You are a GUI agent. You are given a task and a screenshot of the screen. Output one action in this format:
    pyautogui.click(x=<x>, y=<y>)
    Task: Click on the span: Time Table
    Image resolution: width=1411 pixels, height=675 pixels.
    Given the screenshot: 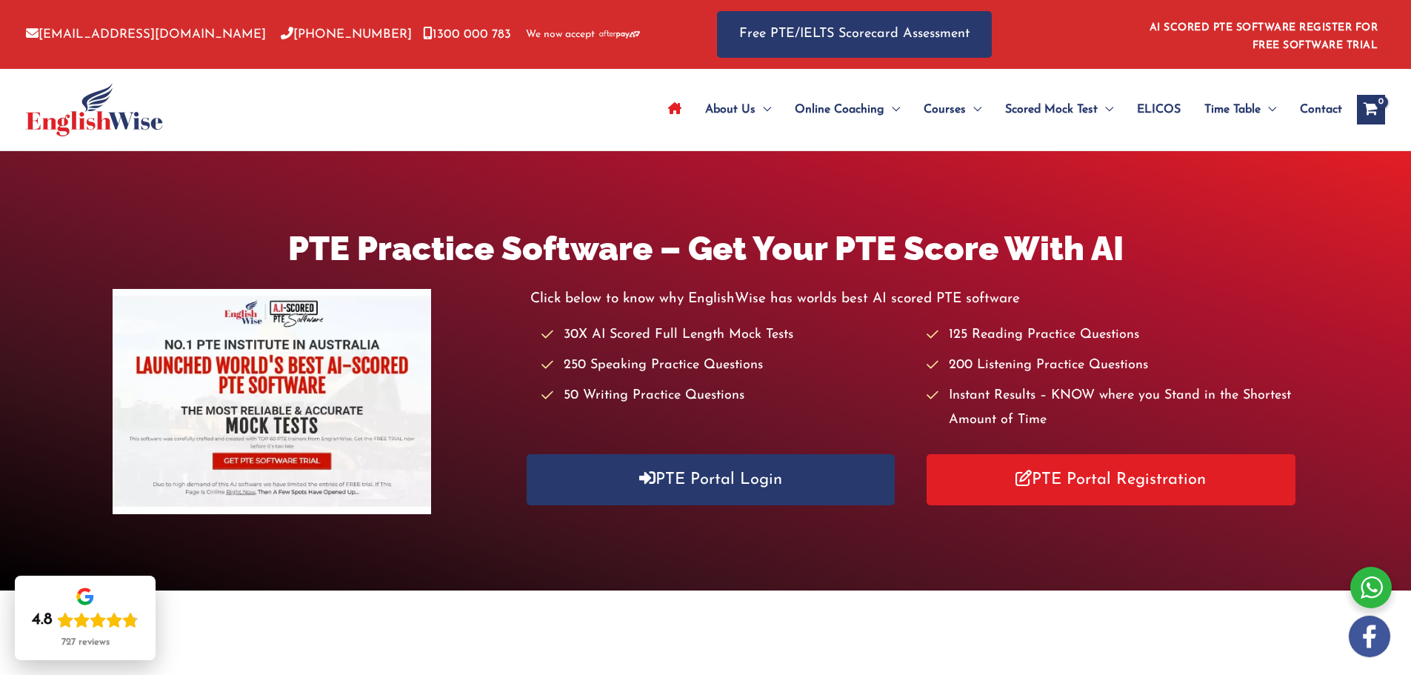 What is the action you would take?
    pyautogui.click(x=1233, y=110)
    